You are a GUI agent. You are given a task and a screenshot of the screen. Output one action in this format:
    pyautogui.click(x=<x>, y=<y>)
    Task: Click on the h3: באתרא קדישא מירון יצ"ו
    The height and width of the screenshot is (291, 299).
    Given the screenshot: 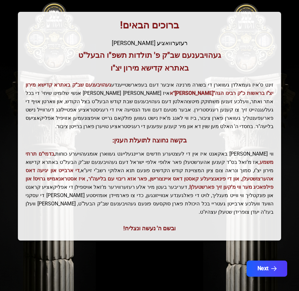 What is the action you would take?
    pyautogui.click(x=149, y=68)
    